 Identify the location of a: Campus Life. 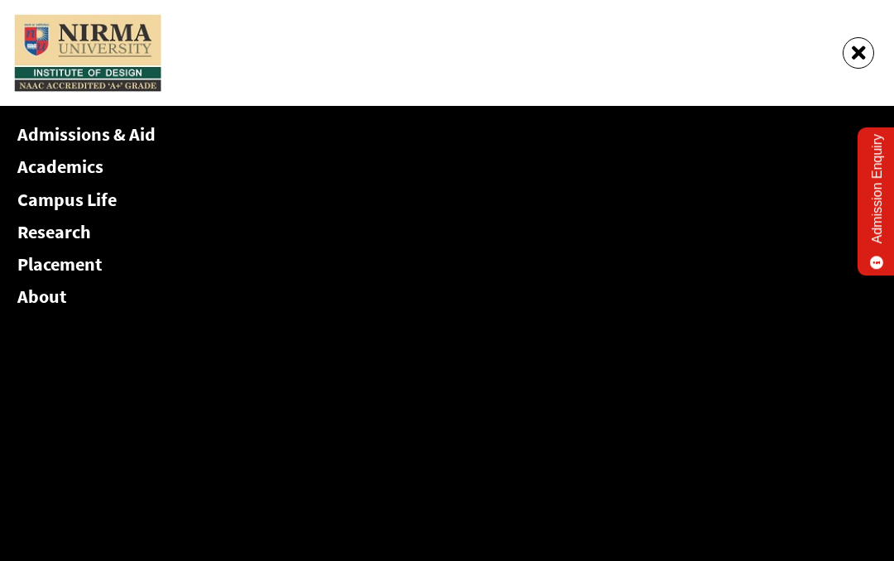
(67, 200).